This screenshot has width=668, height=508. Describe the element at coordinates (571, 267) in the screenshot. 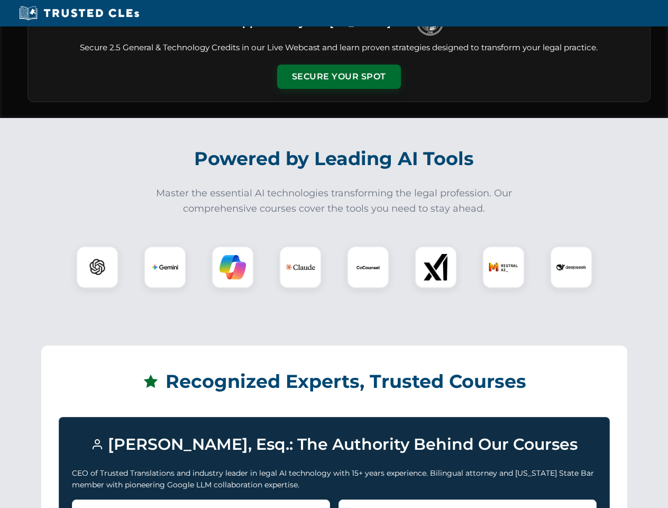

I see `div: DeepSeek` at that location.